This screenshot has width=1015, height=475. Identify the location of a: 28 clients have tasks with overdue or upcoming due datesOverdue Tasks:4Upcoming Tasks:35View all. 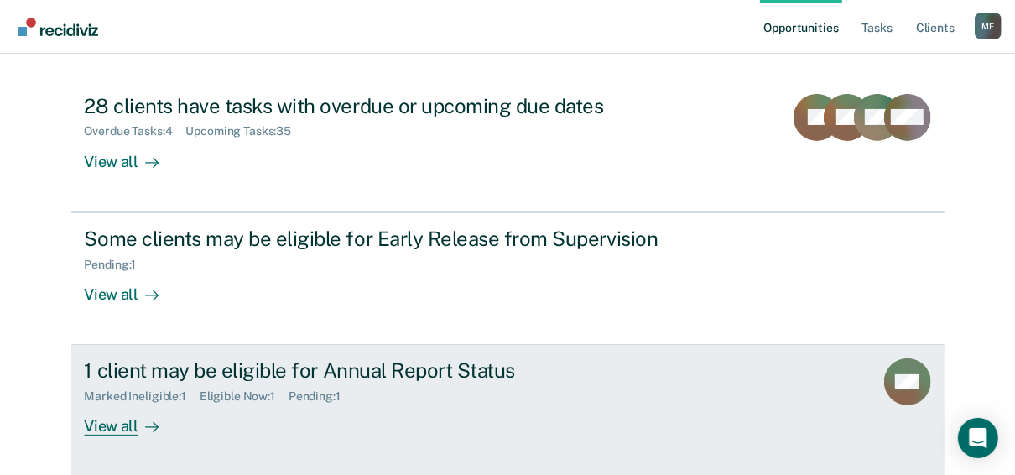
(508, 146).